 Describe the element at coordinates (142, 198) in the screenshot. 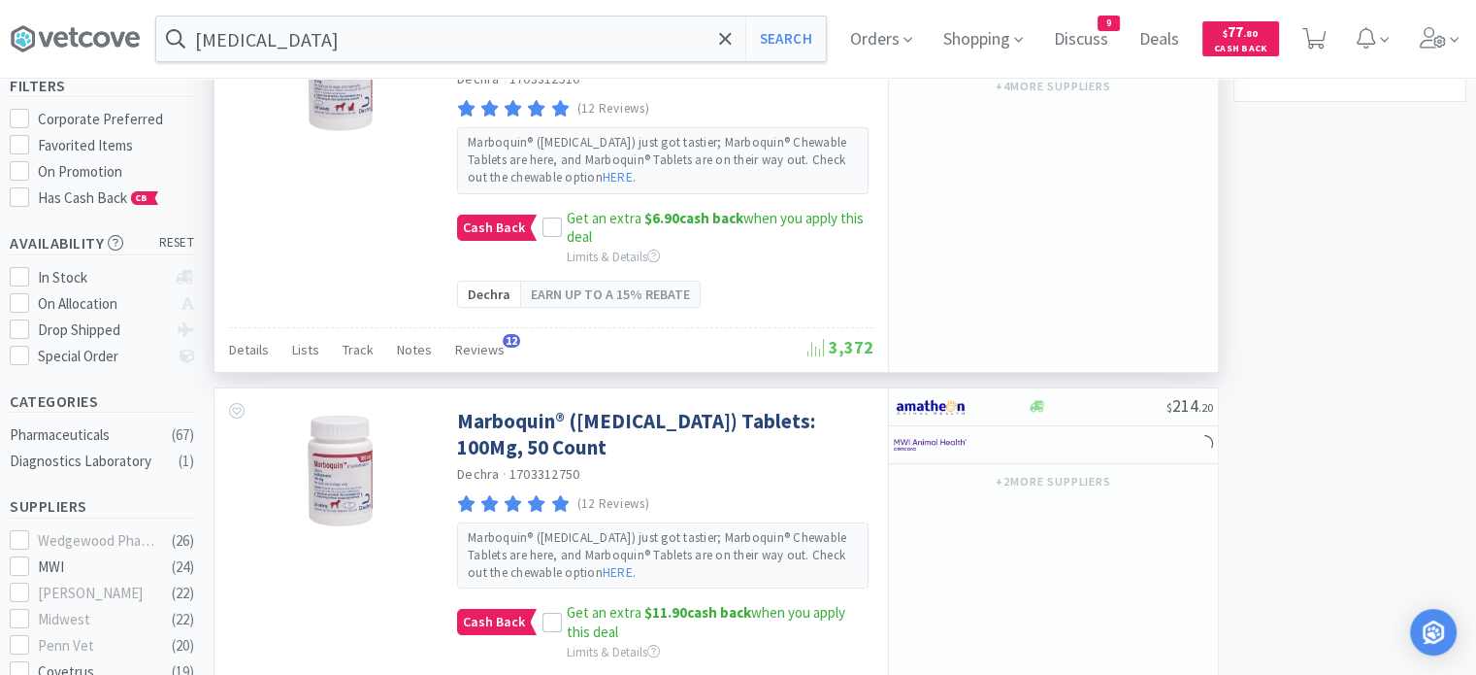

I see `span: CB` at that location.